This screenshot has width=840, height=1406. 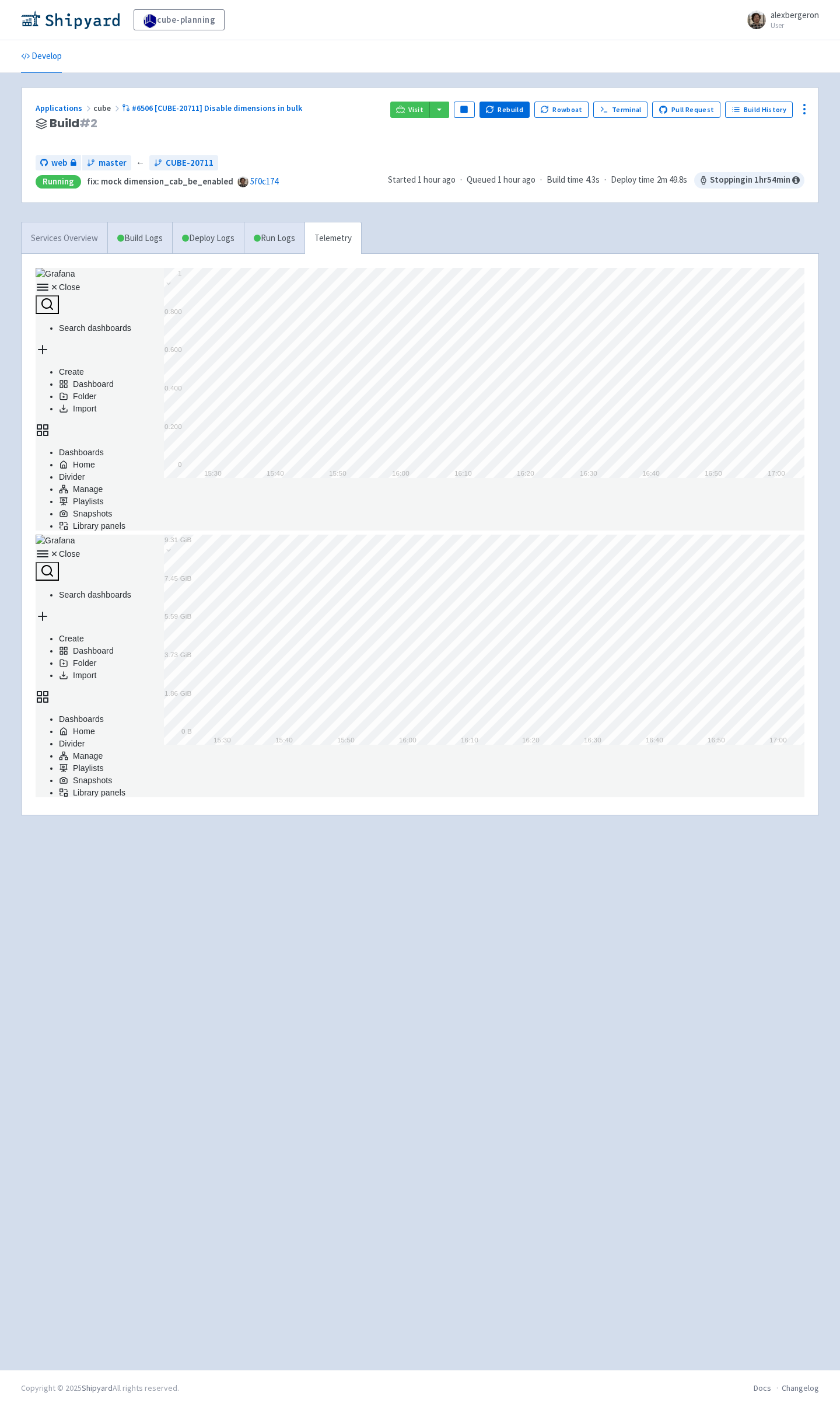 What do you see at coordinates (759, 109) in the screenshot?
I see `a: Build History` at bounding box center [759, 109].